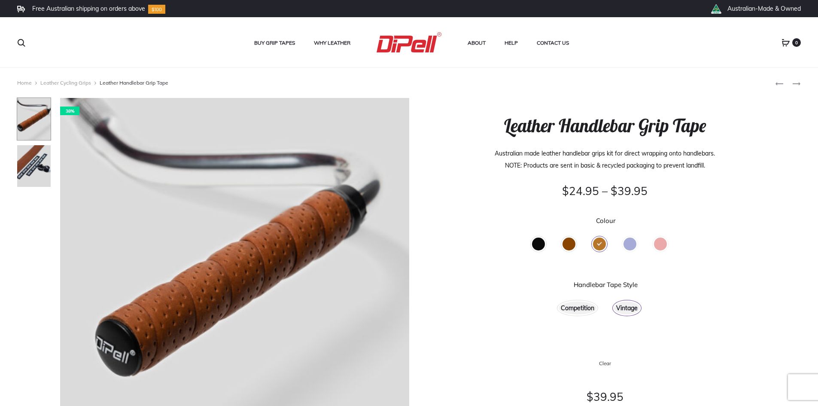  Describe the element at coordinates (605, 363) in the screenshot. I see `a: Clear` at that location.